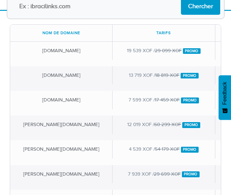 This screenshot has height=195, width=231. Describe the element at coordinates (168, 174) in the screenshot. I see `del: 29 699 XOF` at that location.